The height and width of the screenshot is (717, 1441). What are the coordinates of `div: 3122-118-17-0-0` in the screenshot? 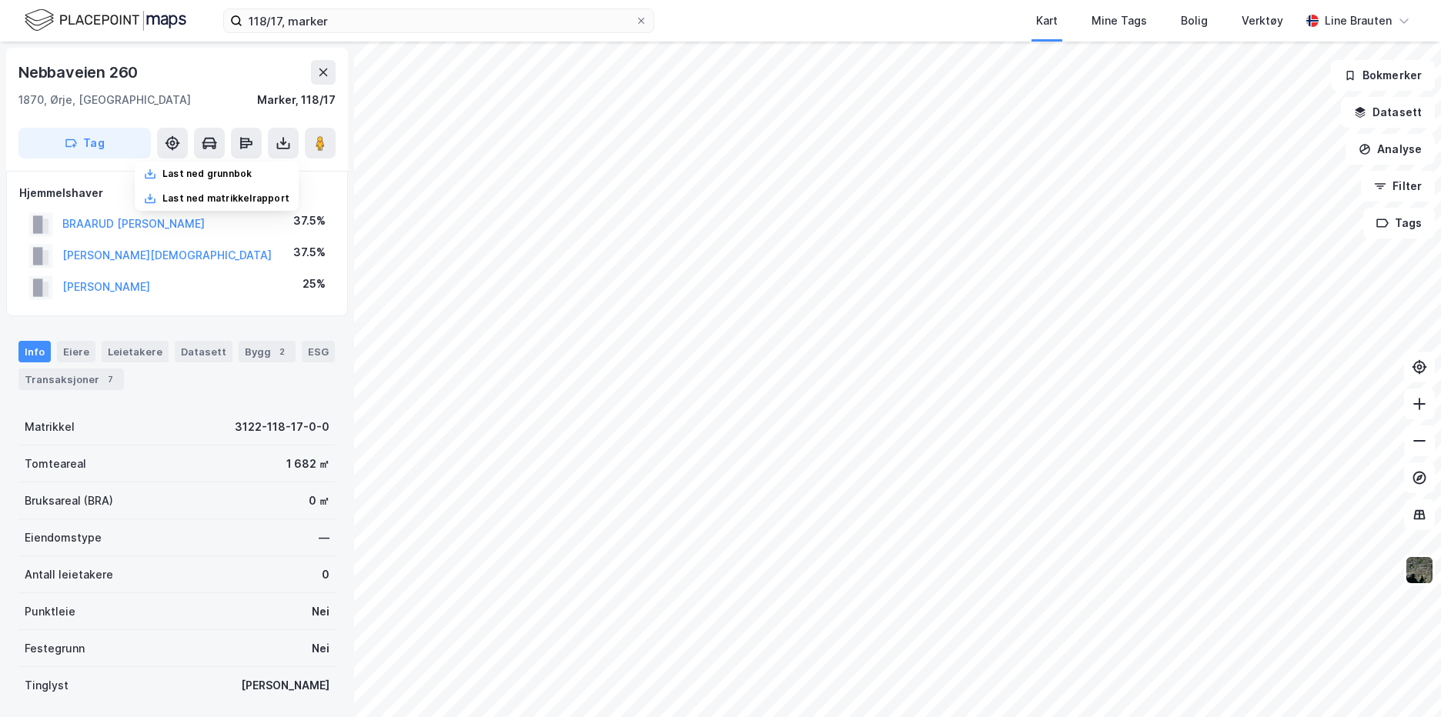 It's located at (282, 427).